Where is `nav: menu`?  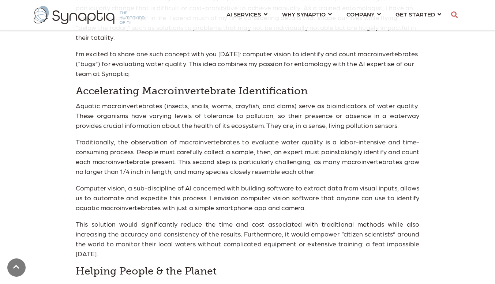
nav: menu is located at coordinates (334, 15).